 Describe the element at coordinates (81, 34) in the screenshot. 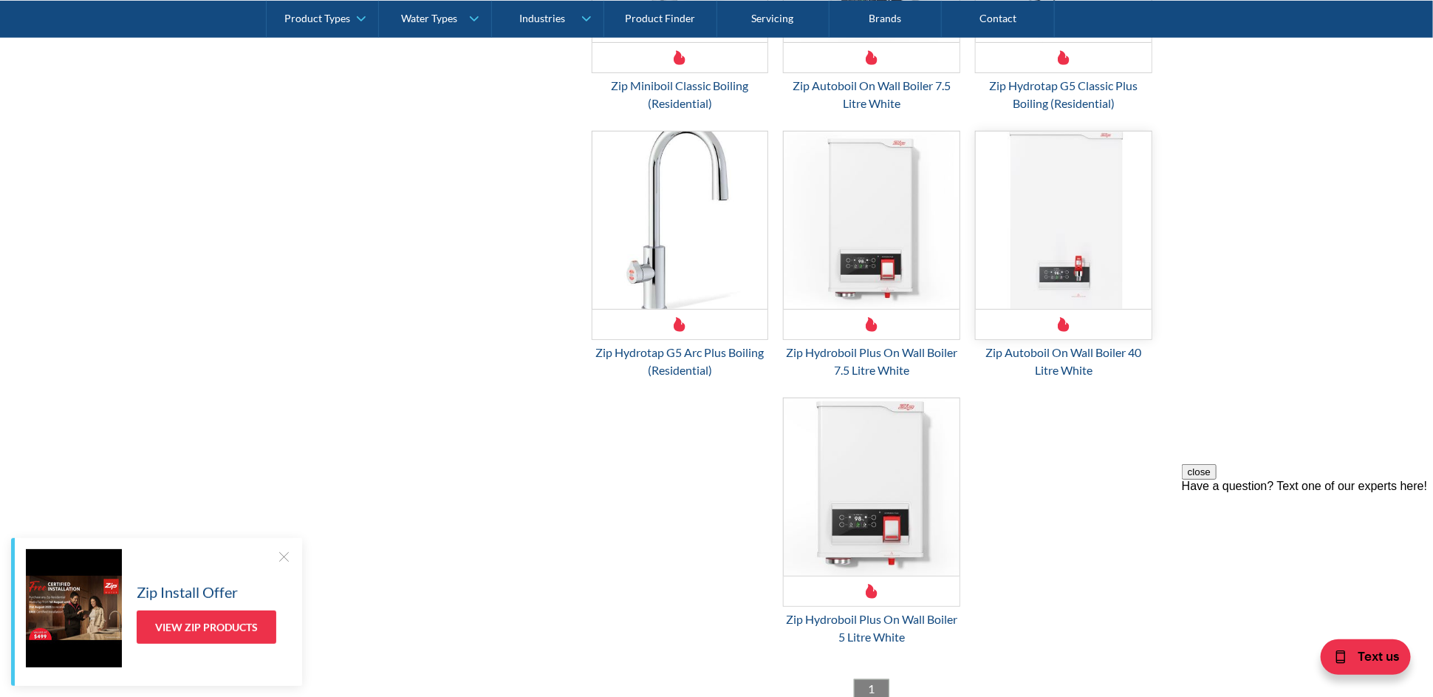

I see `button: Select to open the chat widget` at that location.